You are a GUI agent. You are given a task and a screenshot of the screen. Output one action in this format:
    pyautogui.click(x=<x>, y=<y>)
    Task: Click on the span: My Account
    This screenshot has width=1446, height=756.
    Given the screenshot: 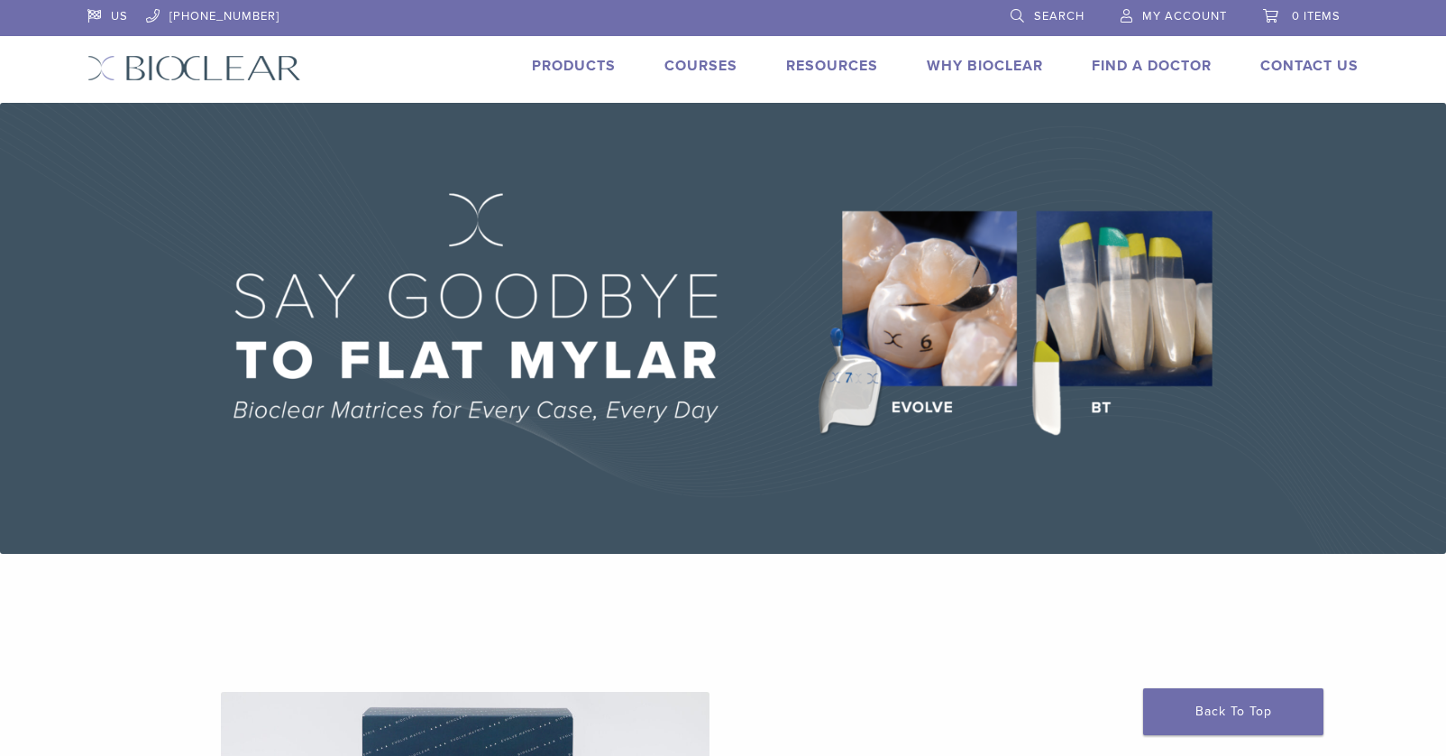 What is the action you would take?
    pyautogui.click(x=1185, y=16)
    